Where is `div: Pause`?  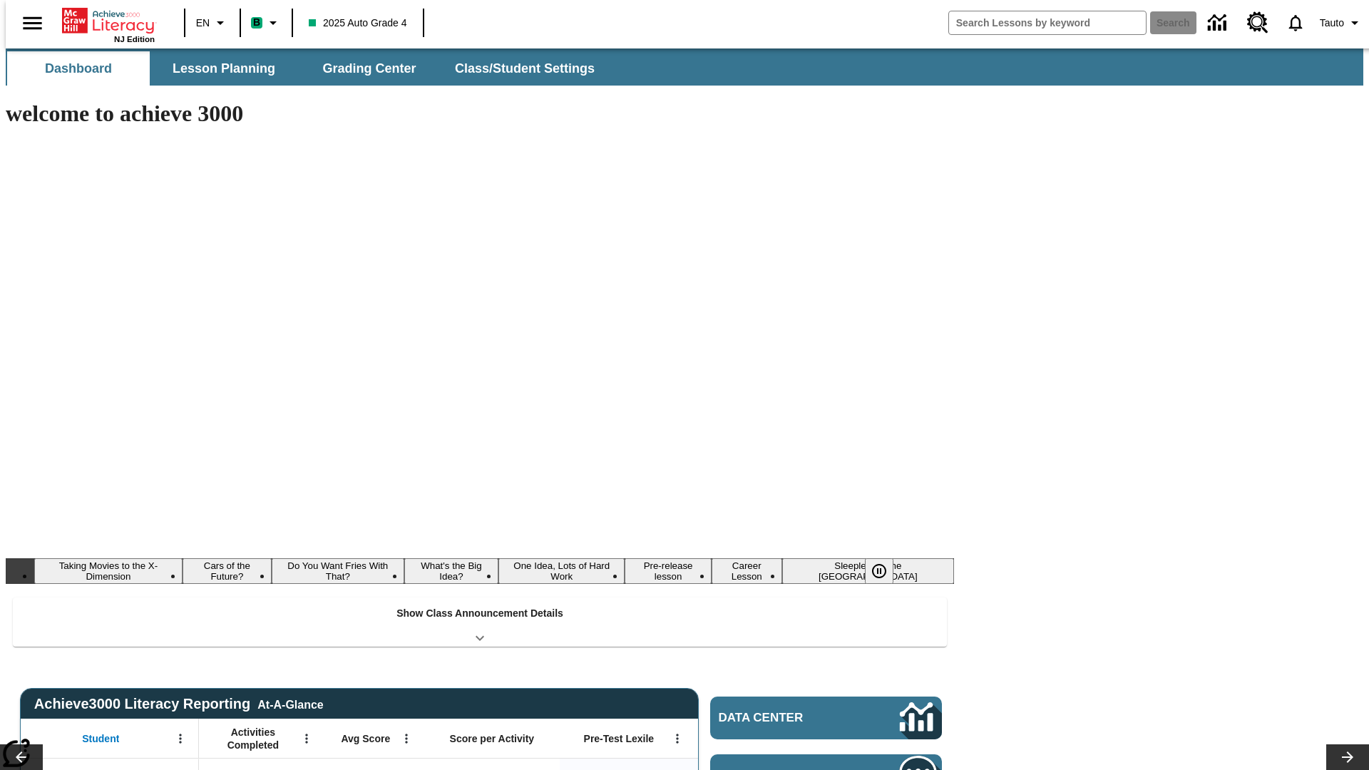
div: Pause is located at coordinates (886, 571).